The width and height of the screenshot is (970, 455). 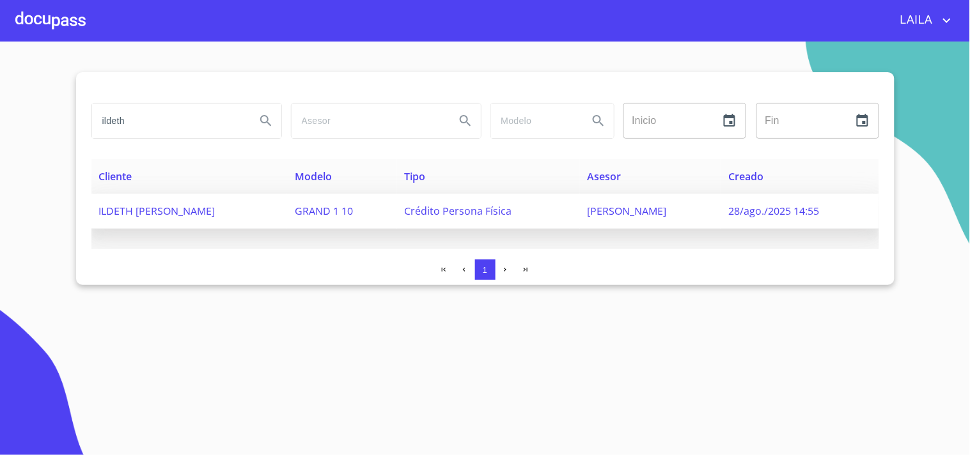 What do you see at coordinates (415, 177) in the screenshot?
I see `span: Tipo` at bounding box center [415, 177].